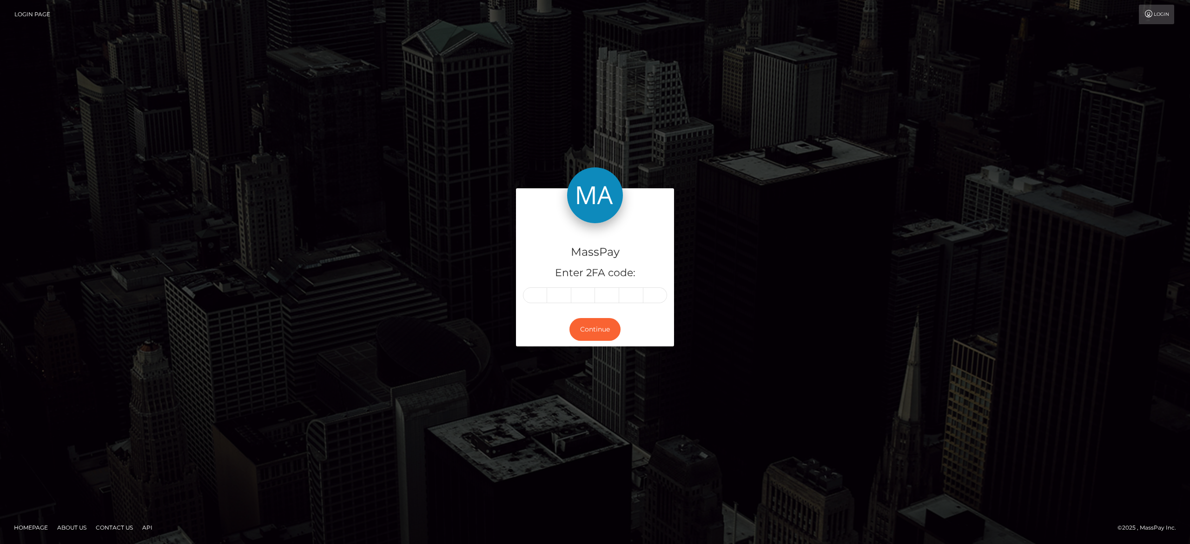 The height and width of the screenshot is (544, 1190). Describe the element at coordinates (595, 273) in the screenshot. I see `h5: Enter 2FA code:` at that location.